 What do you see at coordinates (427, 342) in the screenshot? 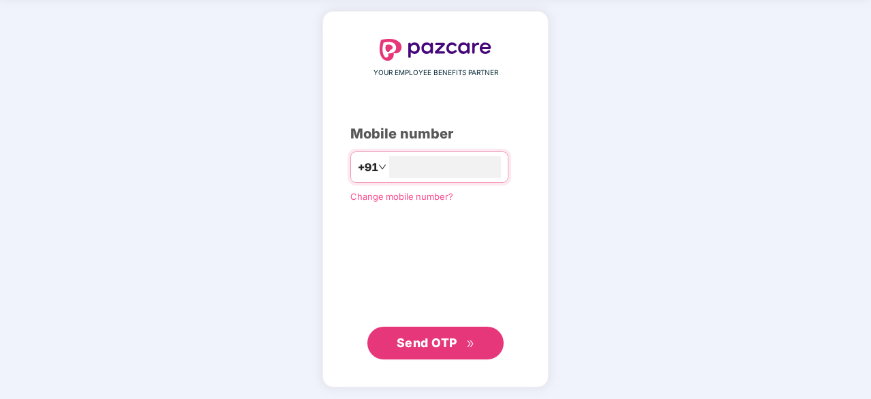
I see `span: Send OTP` at bounding box center [427, 342].